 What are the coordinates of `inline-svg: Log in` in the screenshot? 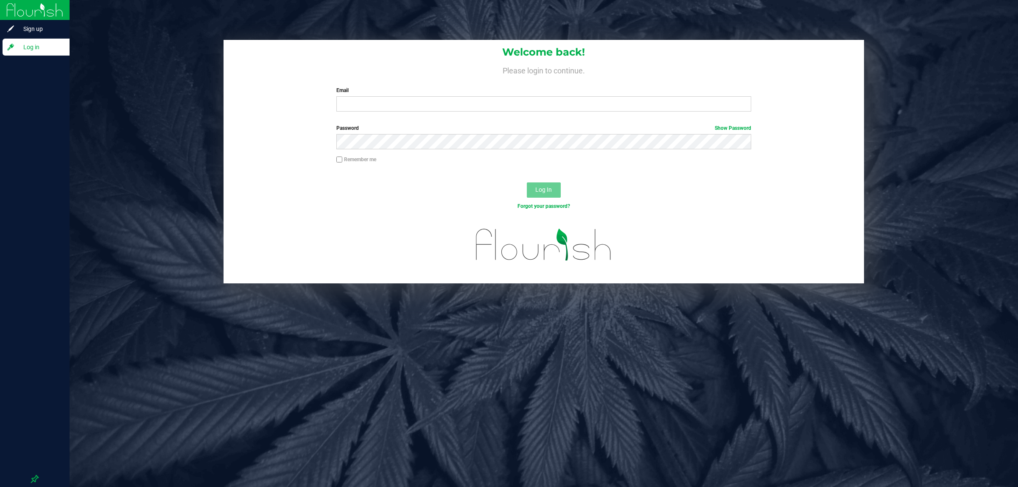 It's located at (11, 47).